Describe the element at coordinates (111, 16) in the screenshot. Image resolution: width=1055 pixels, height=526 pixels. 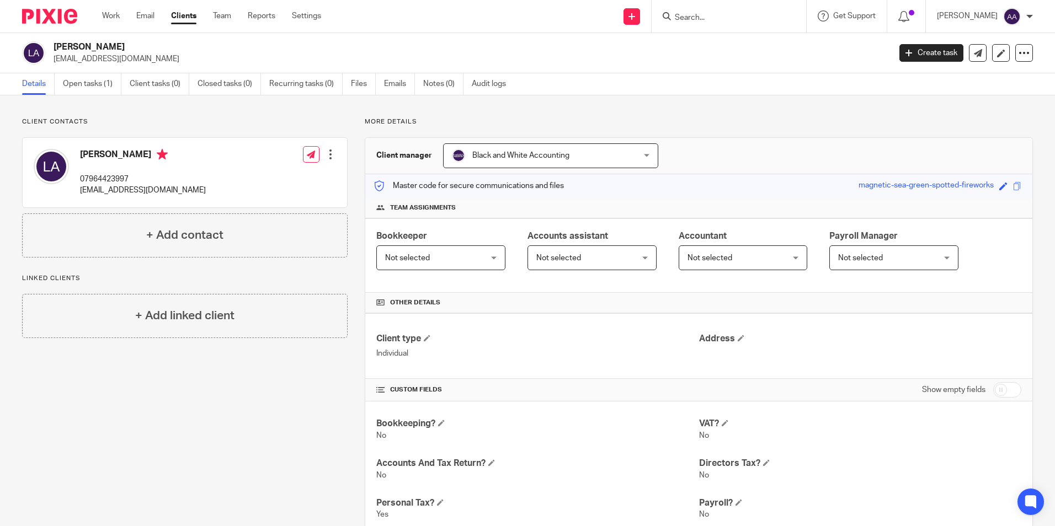
I see `a: Work` at that location.